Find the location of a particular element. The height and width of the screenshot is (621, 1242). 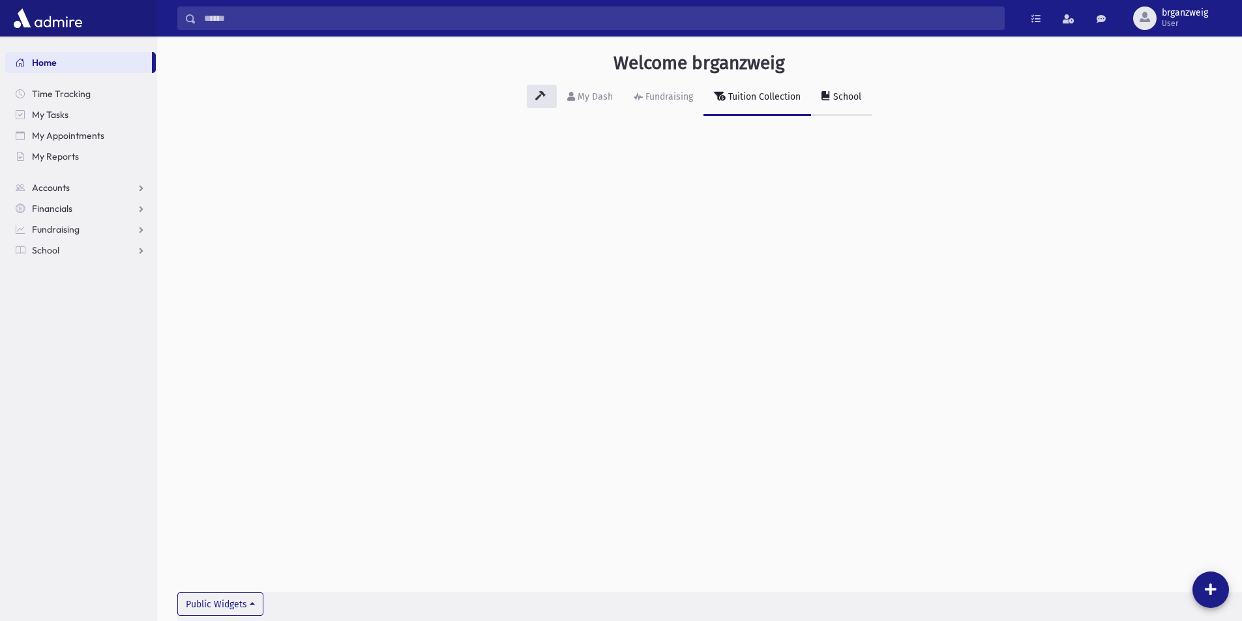

a: Tuition Collection is located at coordinates (757, 98).